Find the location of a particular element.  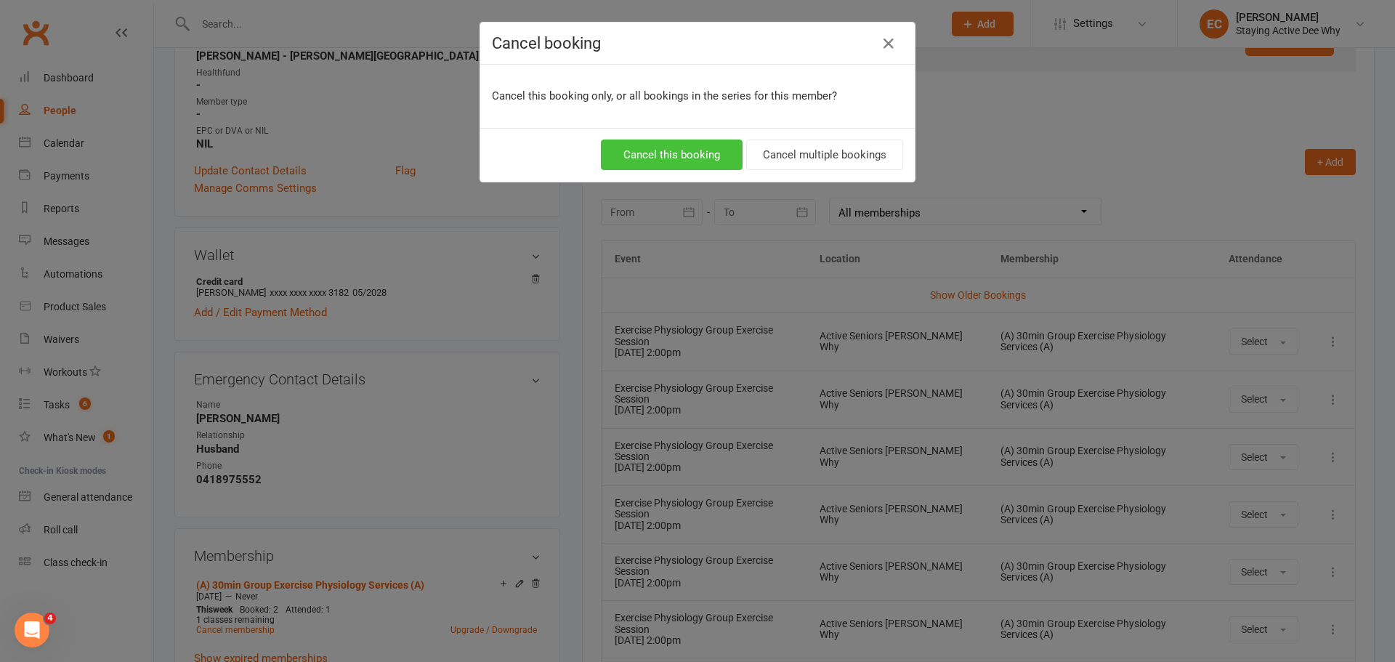

button: Cancel this booking is located at coordinates (671, 155).